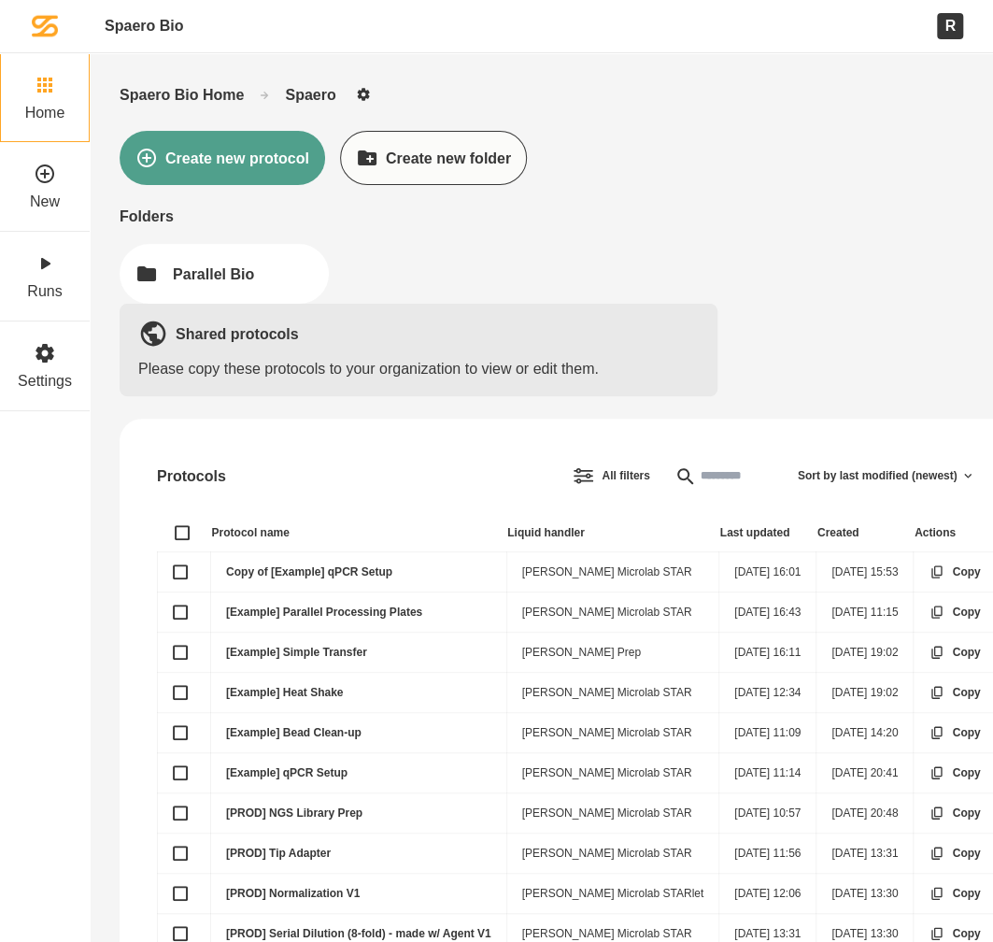 The width and height of the screenshot is (993, 942). I want to click on button: [Example] qPCR Setup, so click(180, 772).